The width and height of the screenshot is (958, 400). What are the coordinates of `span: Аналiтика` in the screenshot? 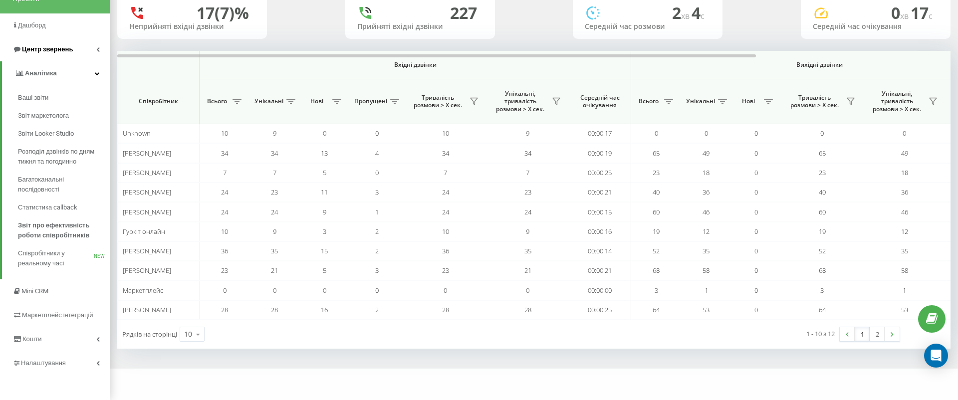 It's located at (41, 73).